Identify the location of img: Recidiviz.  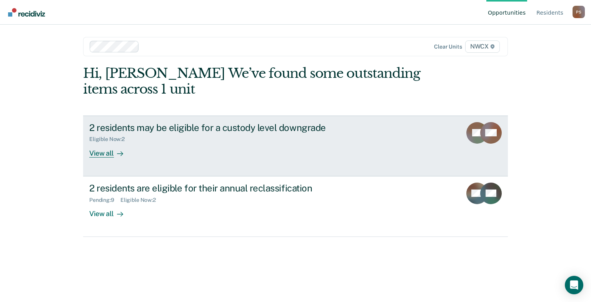
(27, 12).